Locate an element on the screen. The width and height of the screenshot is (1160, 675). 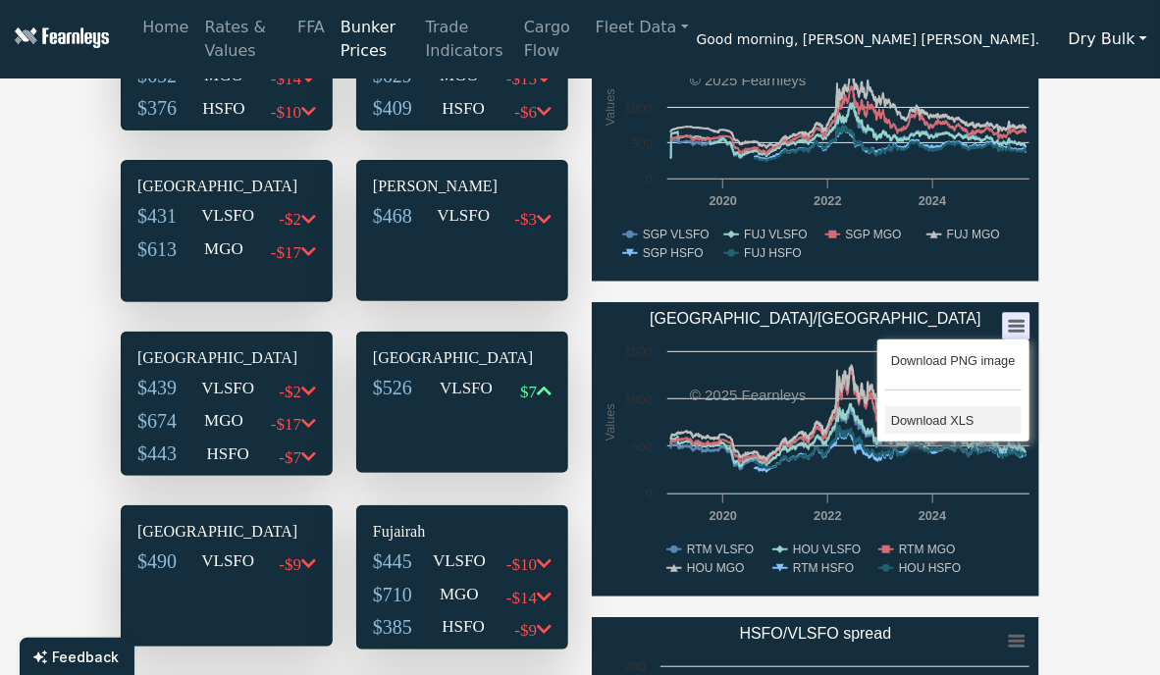
text: SGP HSFO is located at coordinates (673, 253).